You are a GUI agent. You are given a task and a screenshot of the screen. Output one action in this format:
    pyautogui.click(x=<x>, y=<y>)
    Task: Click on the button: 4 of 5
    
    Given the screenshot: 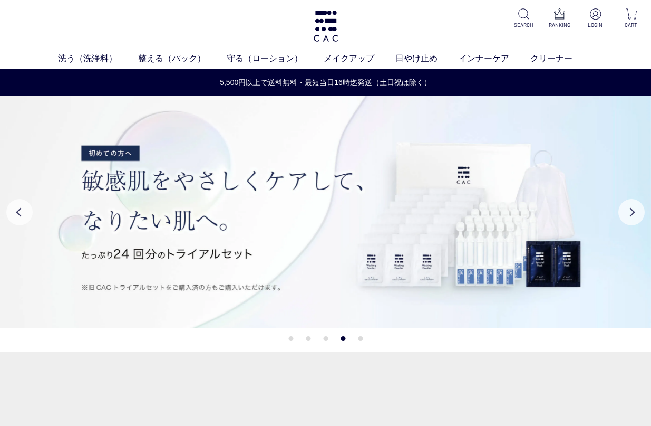 What is the action you would take?
    pyautogui.click(x=343, y=338)
    